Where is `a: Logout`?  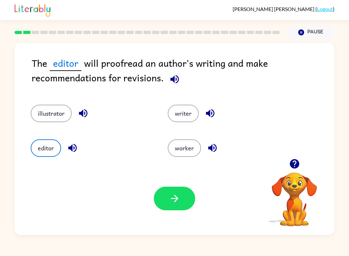
a: Logout is located at coordinates (325, 9).